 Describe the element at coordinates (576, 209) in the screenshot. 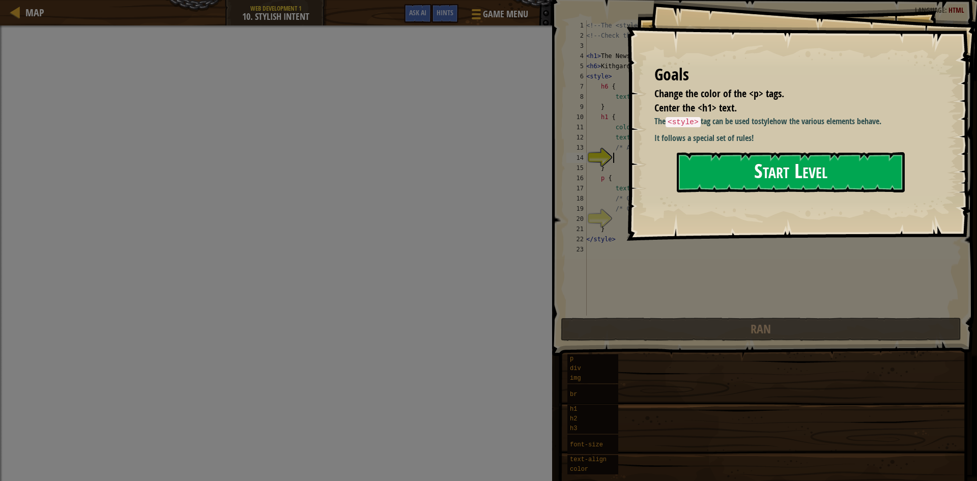

I see `div: 19` at that location.